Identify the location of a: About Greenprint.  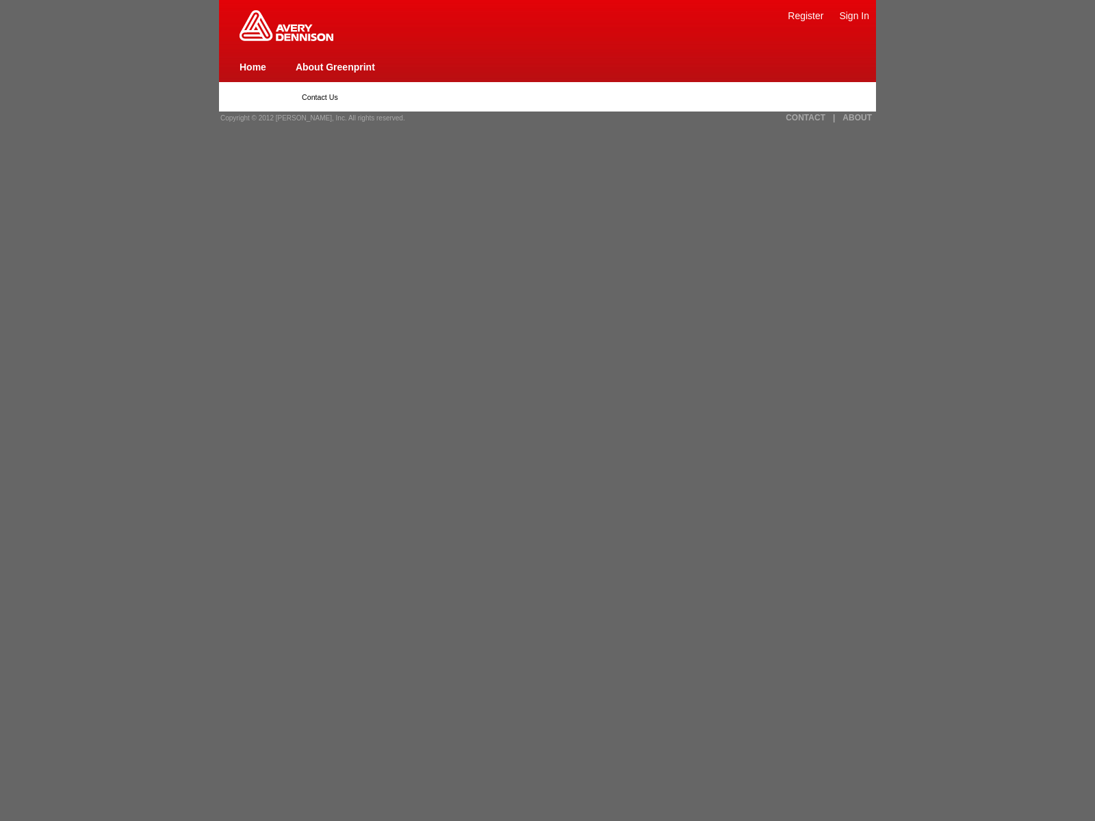
(335, 67).